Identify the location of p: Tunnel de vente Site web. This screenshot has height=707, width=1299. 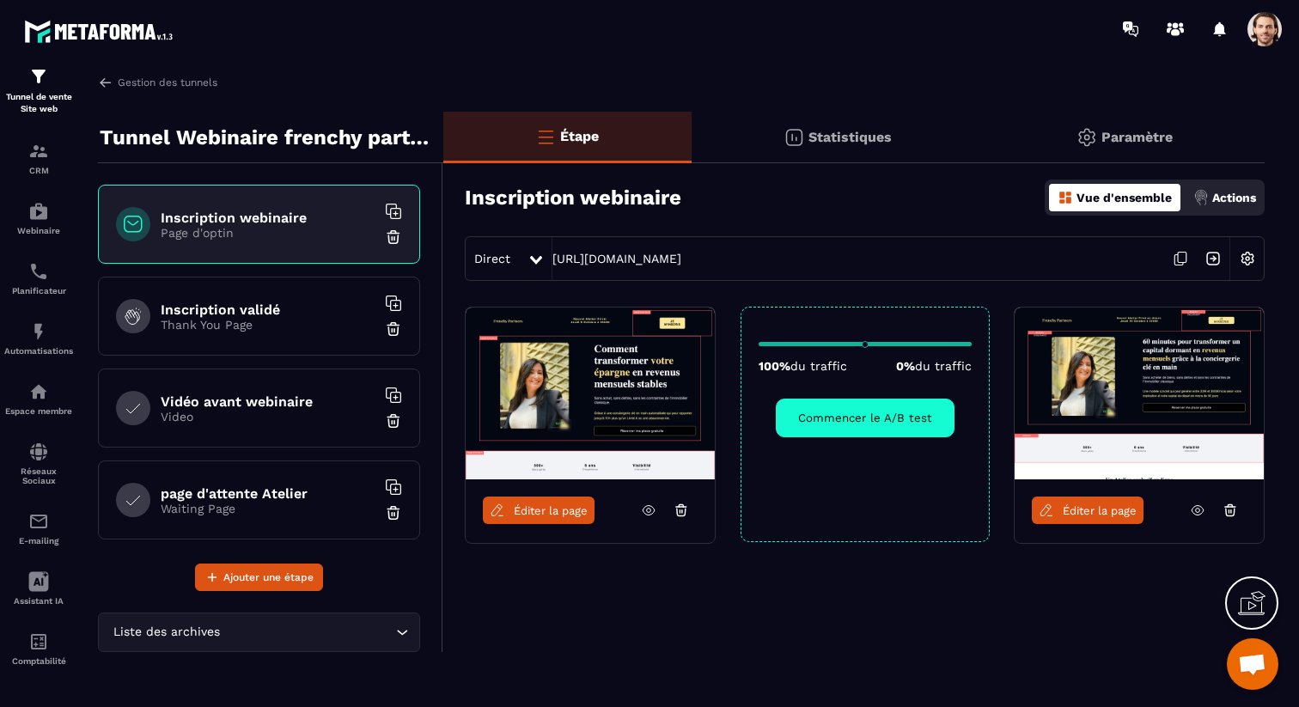
(39, 103).